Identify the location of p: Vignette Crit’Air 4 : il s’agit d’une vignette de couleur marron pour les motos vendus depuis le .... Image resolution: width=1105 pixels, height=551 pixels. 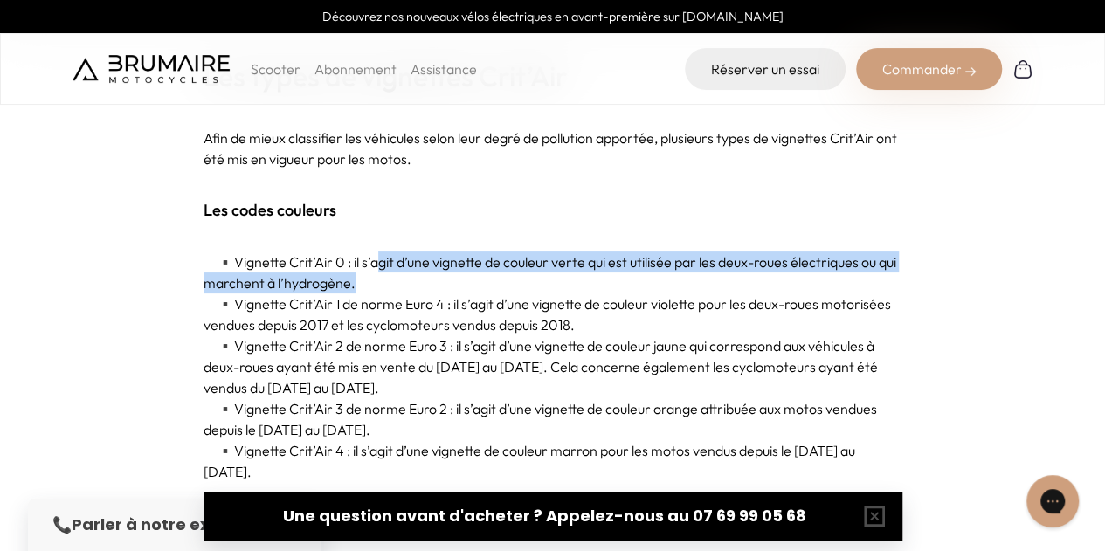
(553, 461).